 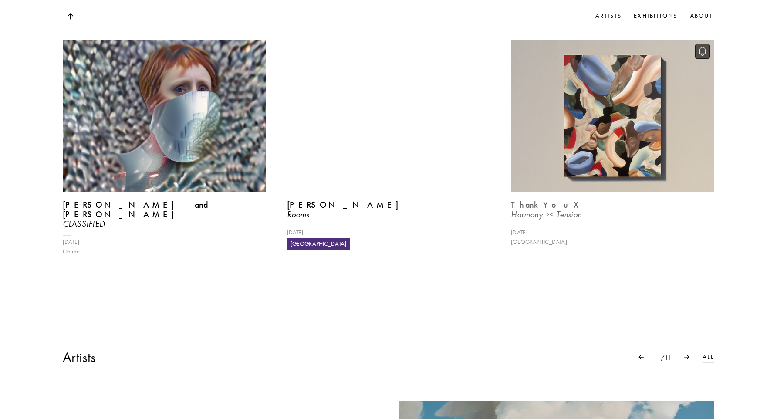 I want to click on p: 1 / 11, so click(x=664, y=358).